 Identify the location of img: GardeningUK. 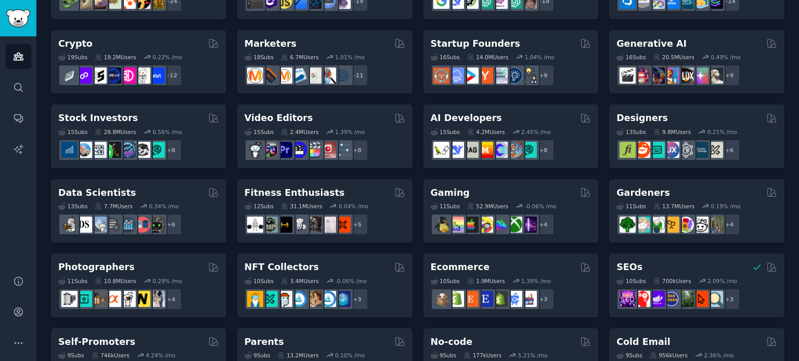
(671, 225).